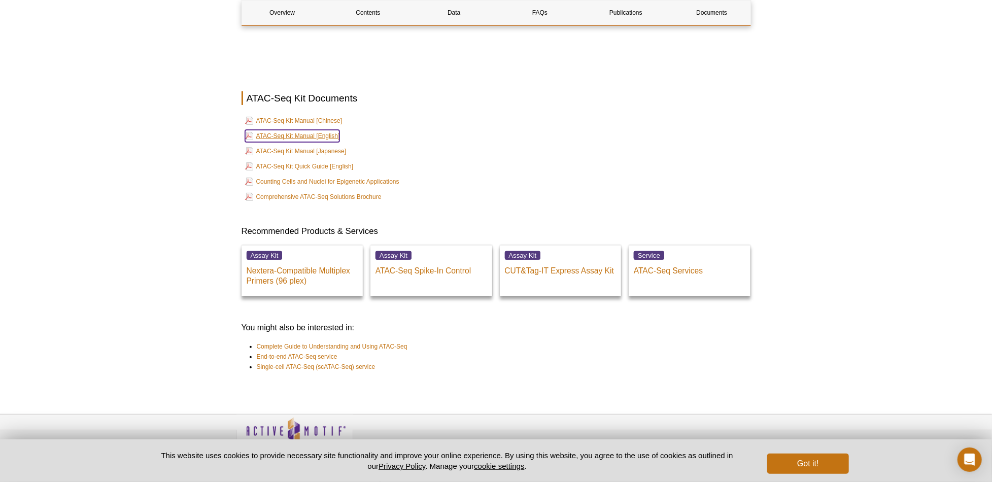  Describe the element at coordinates (294, 121) in the screenshot. I see `a: ATAC-Seq Kit Manual [Chinese]` at that location.